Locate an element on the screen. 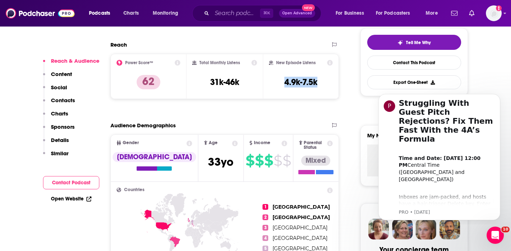 This screenshot has width=511, height=251. button: Open AdvancedNew is located at coordinates (297, 13).